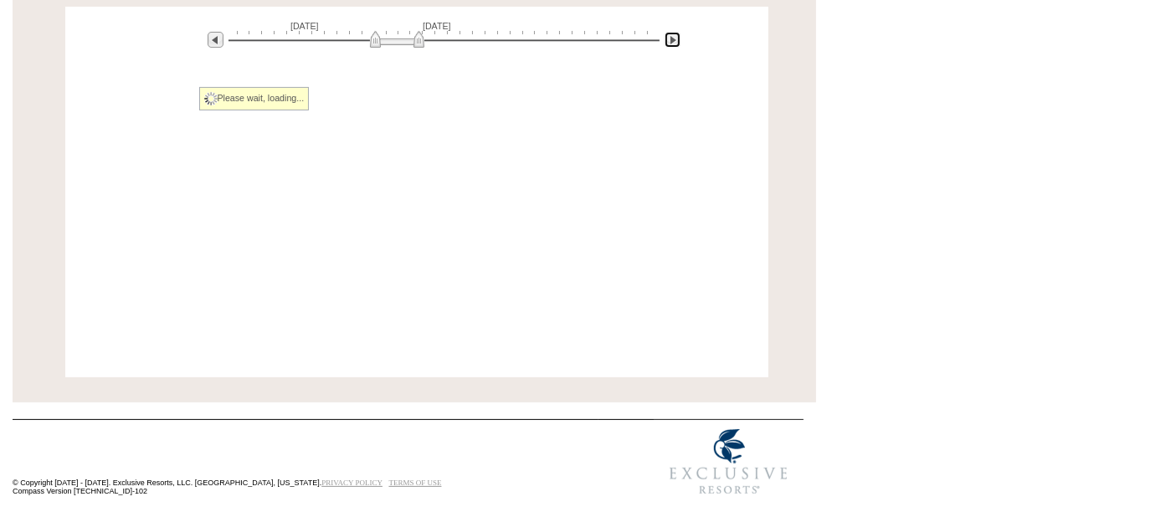  I want to click on a: PRIVACY POLICY, so click(352, 483).